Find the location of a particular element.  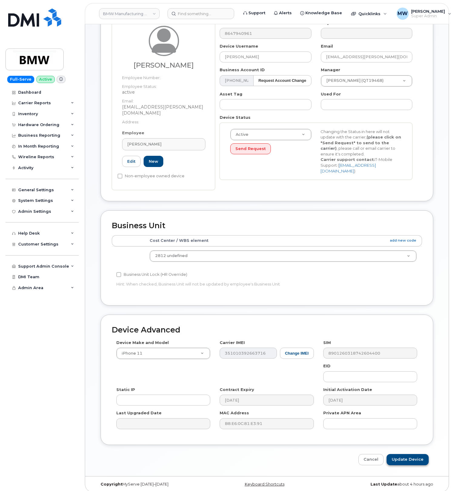

label: Non-employee owned device is located at coordinates (151, 176).